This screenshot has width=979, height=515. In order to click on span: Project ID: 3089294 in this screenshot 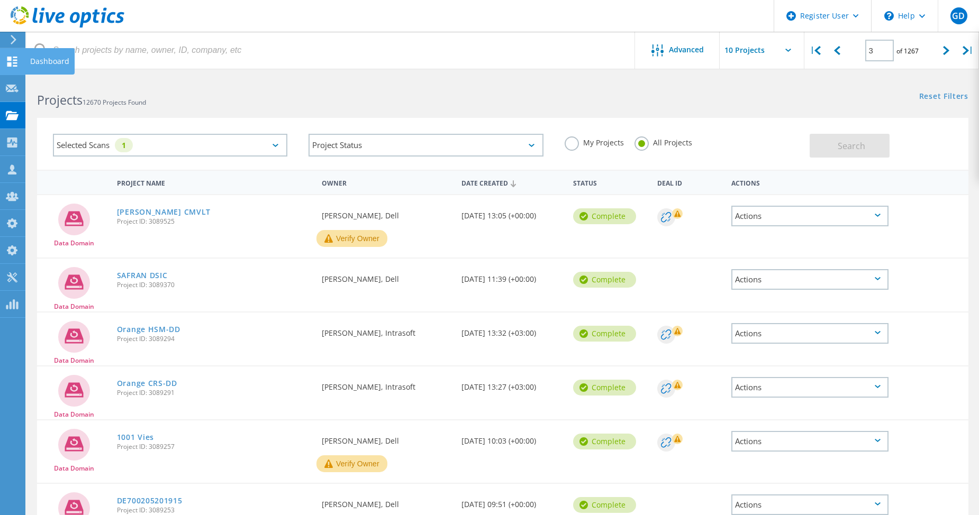, I will do `click(214, 339)`.